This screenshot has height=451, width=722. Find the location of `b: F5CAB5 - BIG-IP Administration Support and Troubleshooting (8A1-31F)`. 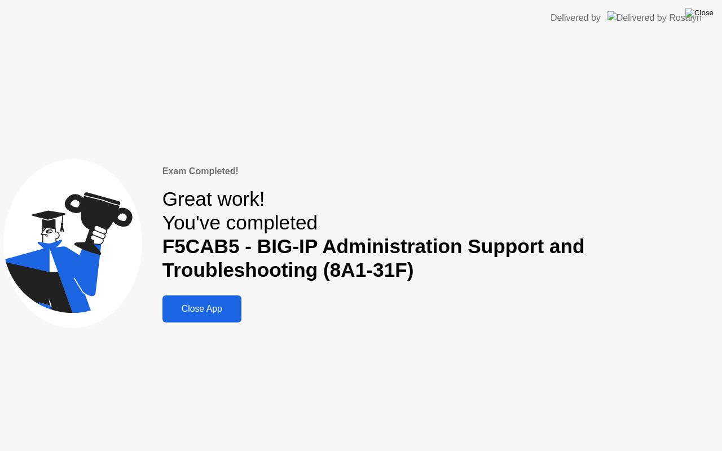

b: F5CAB5 - BIG-IP Administration Support and Troubleshooting (8A1-31F) is located at coordinates (374, 258).